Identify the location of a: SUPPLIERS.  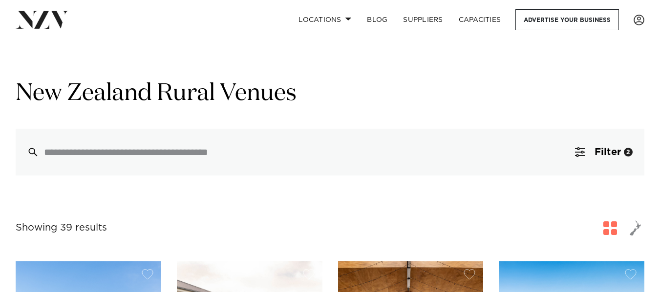
(422, 20).